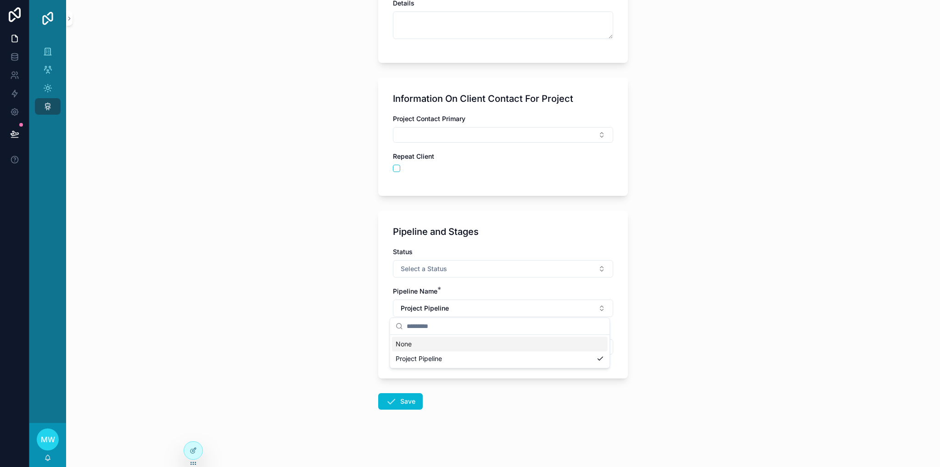  Describe the element at coordinates (483, 99) in the screenshot. I see `h1: Information On Client Contact For Project` at that location.